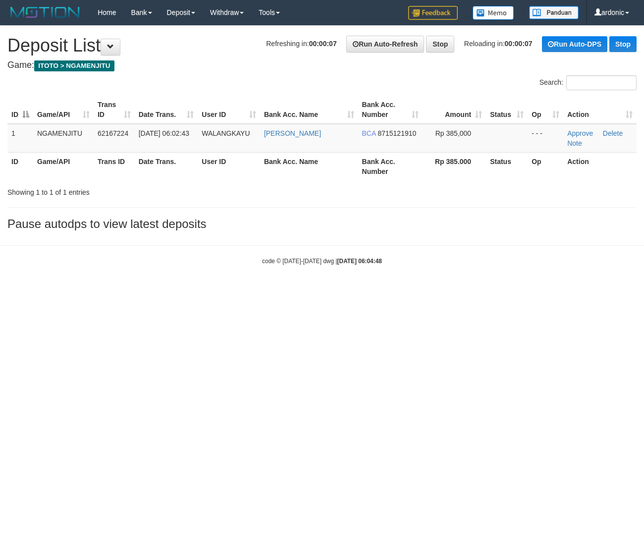  Describe the element at coordinates (322, 65) in the screenshot. I see `h4: Game:` at that location.